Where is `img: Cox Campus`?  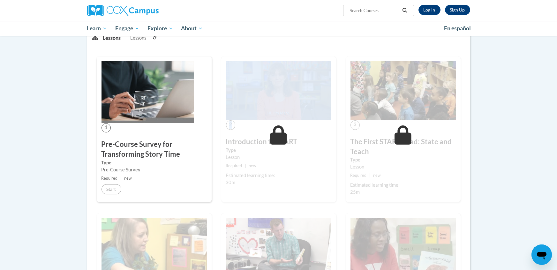 img: Cox Campus is located at coordinates (123, 11).